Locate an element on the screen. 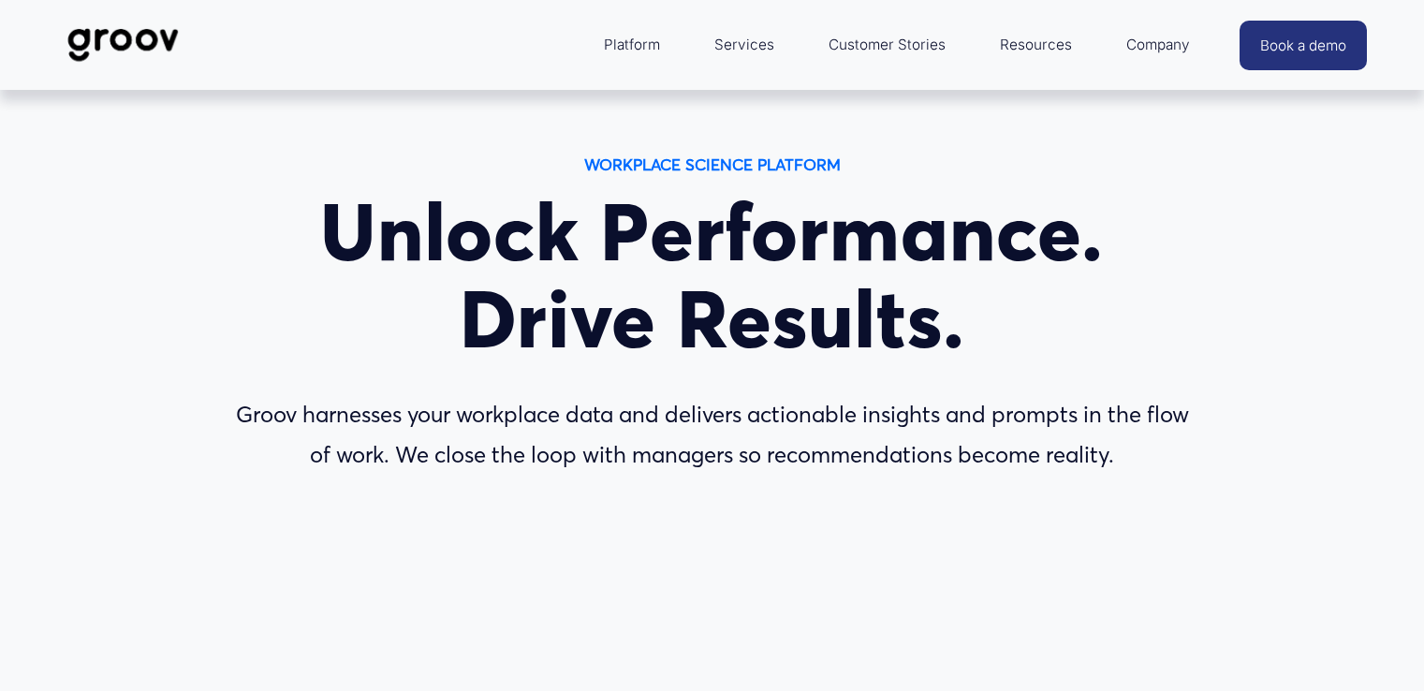  span: Company is located at coordinates (1158, 45).